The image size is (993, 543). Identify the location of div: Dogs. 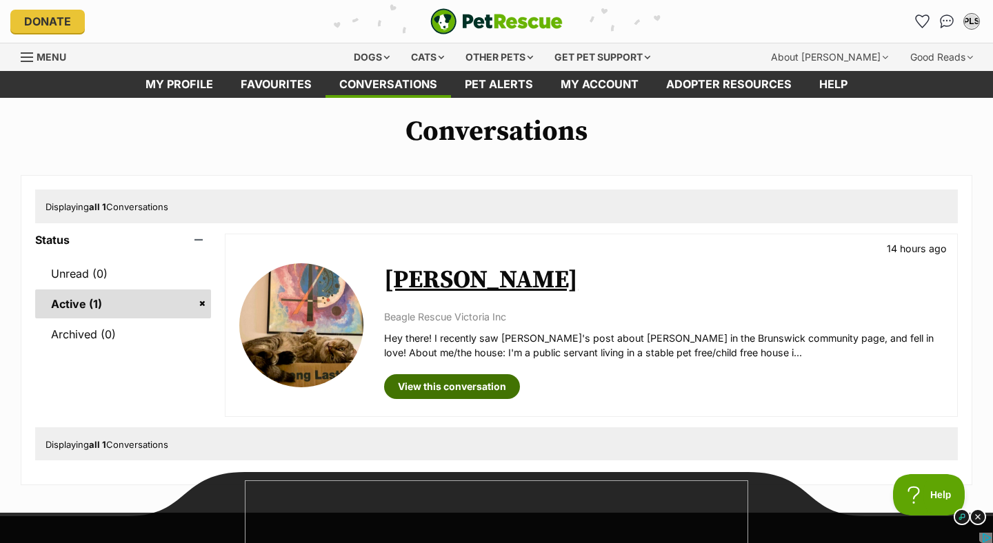
(372, 57).